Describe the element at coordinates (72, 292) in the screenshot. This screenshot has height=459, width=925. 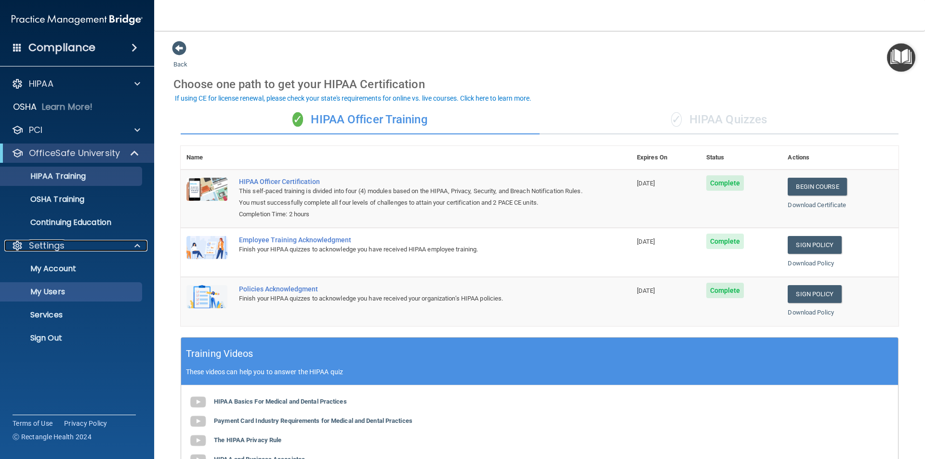
I see `p: My Users` at that location.